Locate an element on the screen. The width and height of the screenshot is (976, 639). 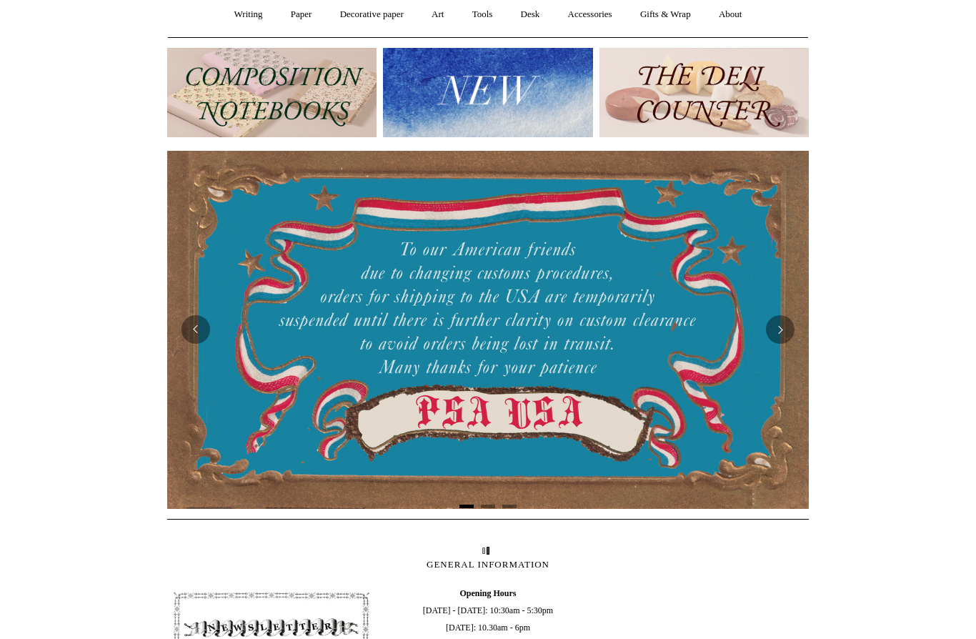
img: 202302 Composition ledgers.jpg__PID:69722ee6-fa44-49dd-a067-31375e5d54ec is located at coordinates (272, 92).